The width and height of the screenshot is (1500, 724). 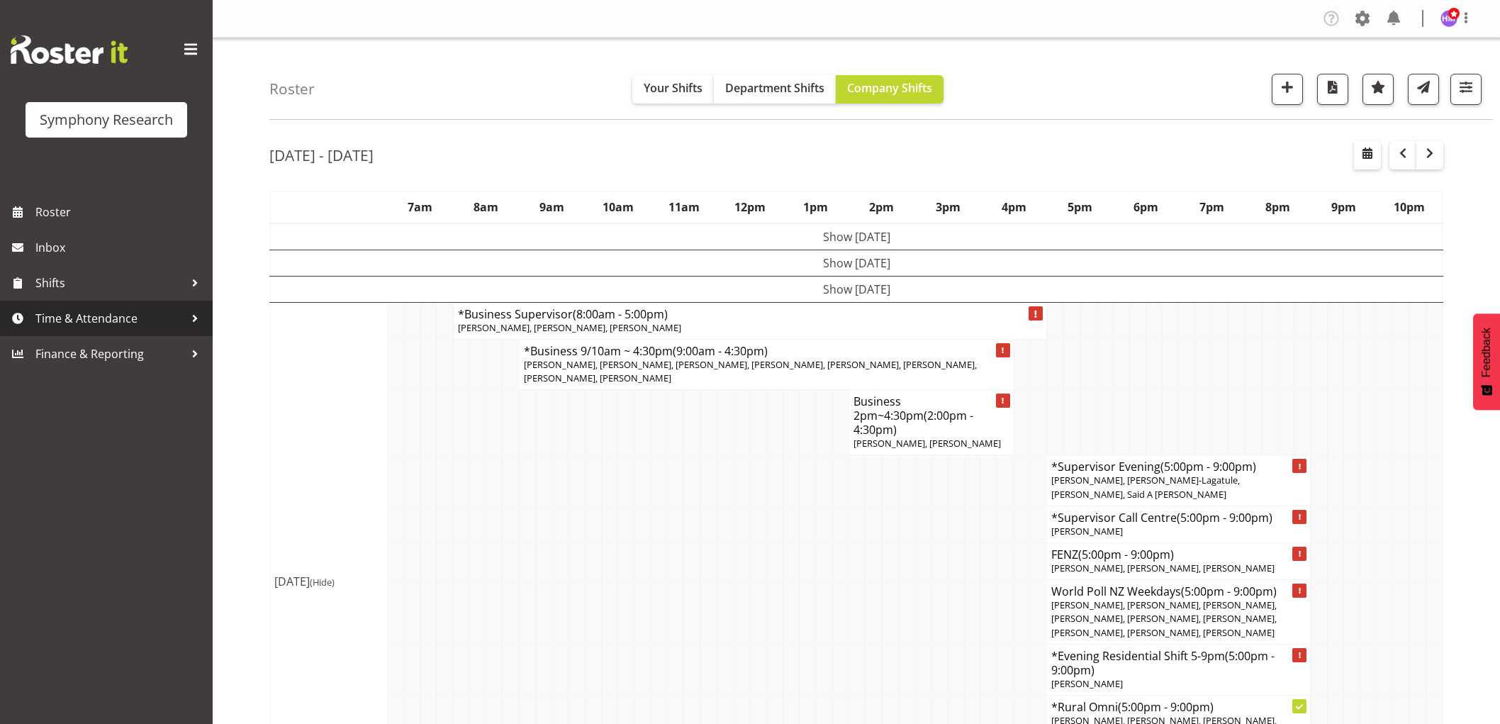 I want to click on span: (Hide), so click(x=322, y=582).